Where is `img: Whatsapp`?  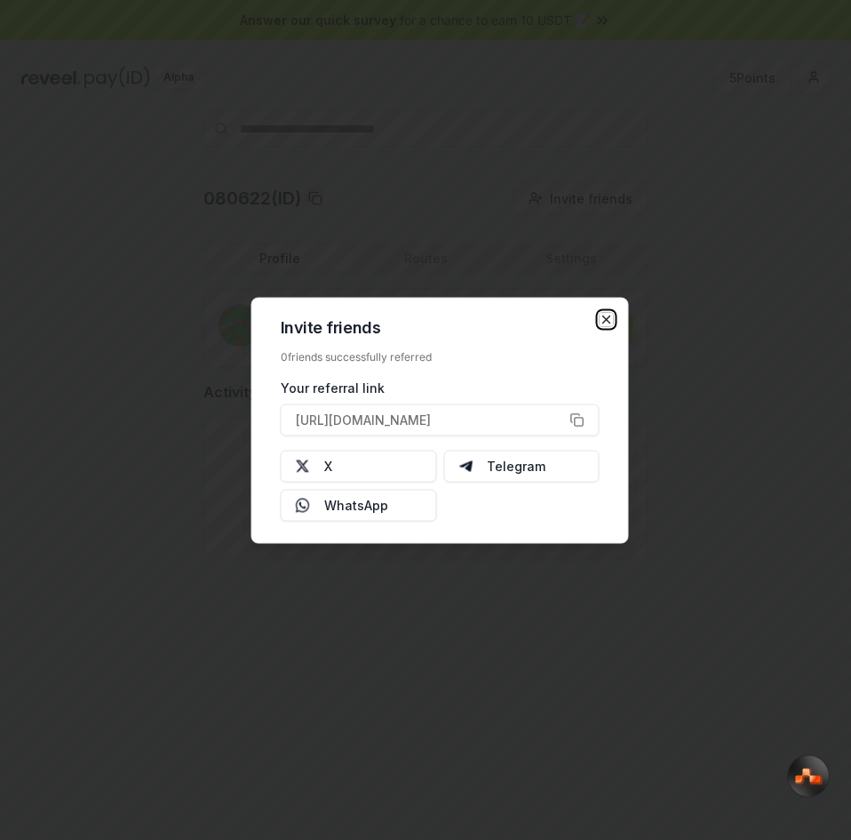 img: Whatsapp is located at coordinates (303, 505).